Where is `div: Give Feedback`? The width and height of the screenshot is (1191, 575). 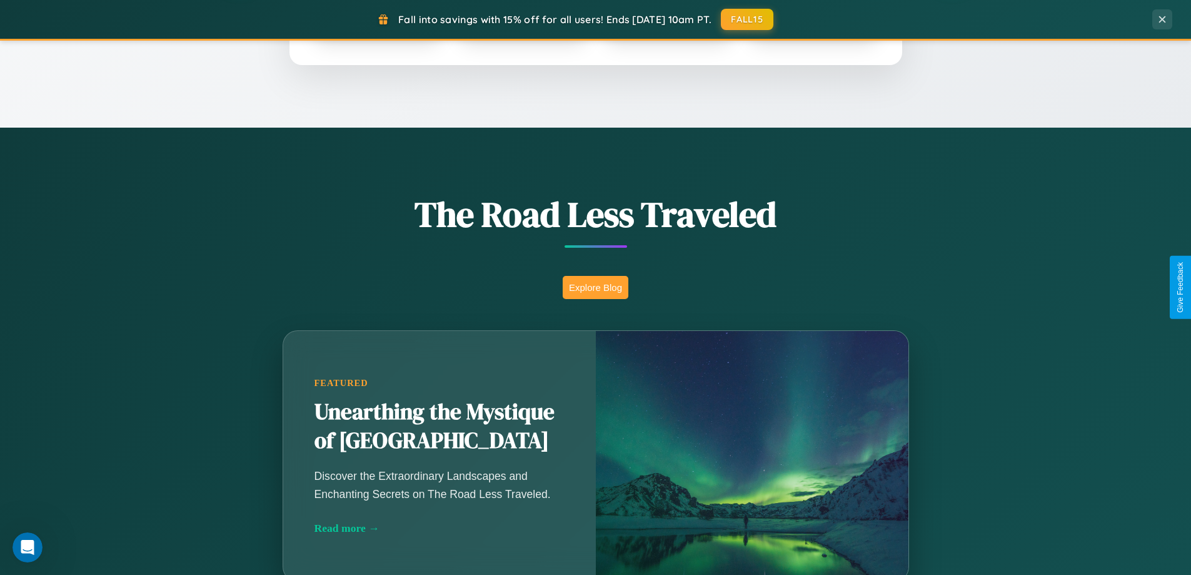
div: Give Feedback is located at coordinates (1181, 287).